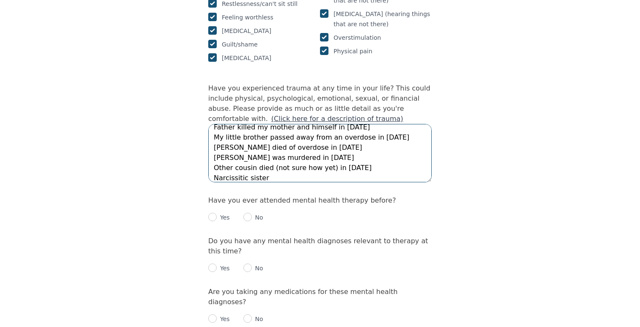 This screenshot has height=327, width=640. Describe the element at coordinates (353, 51) in the screenshot. I see `p: Physical pain` at that location.